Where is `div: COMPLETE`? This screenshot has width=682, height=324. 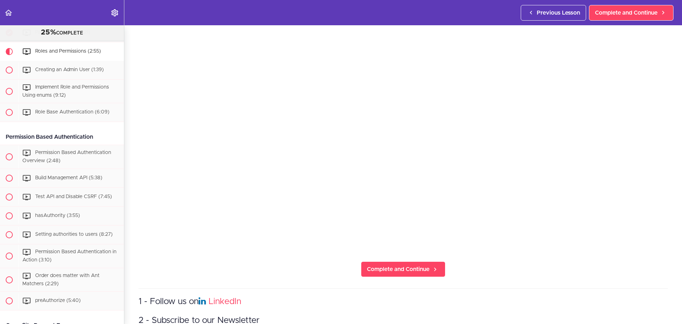
div: COMPLETE is located at coordinates (62, 33).